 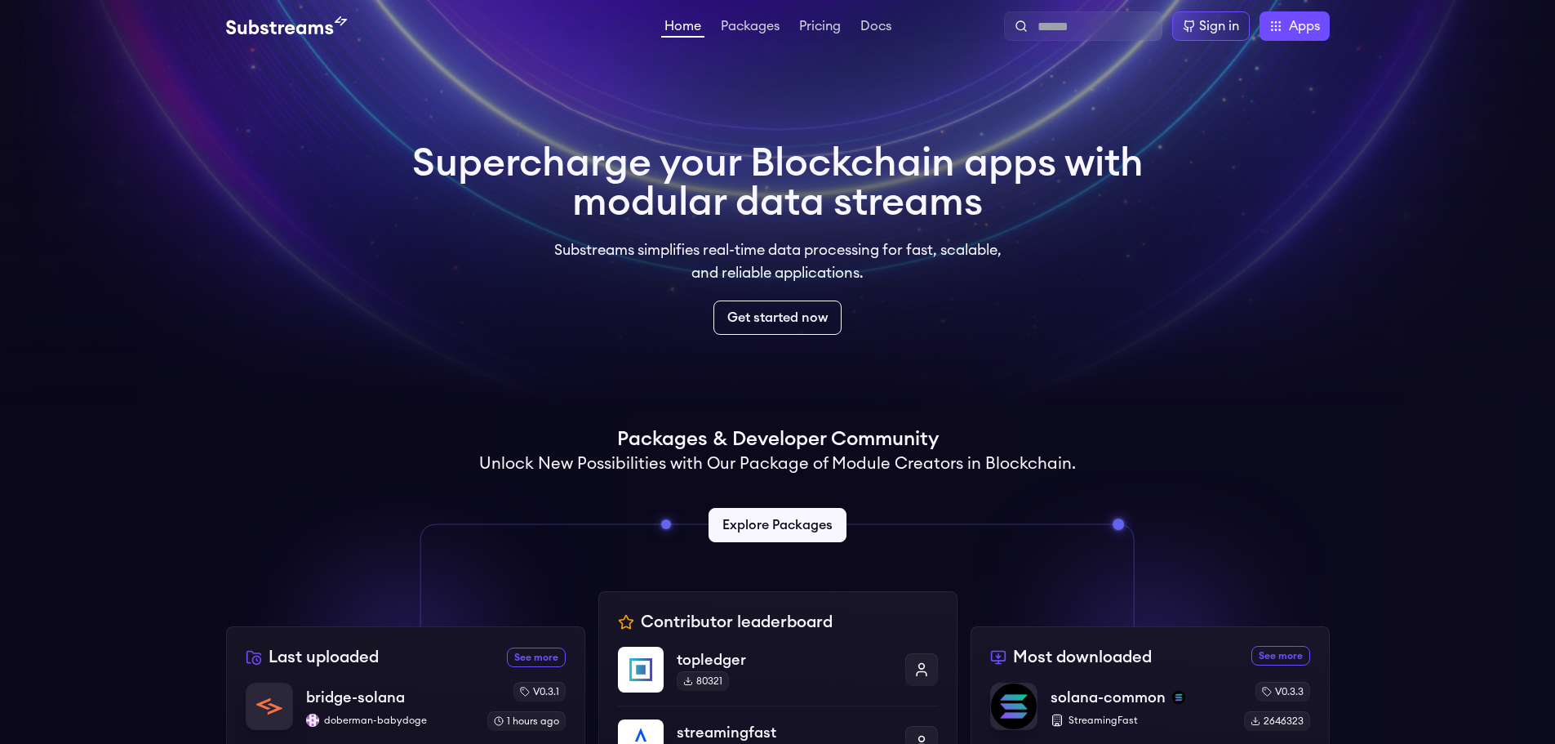 What do you see at coordinates (641, 669) in the screenshot?
I see `img: topledger` at bounding box center [641, 669].